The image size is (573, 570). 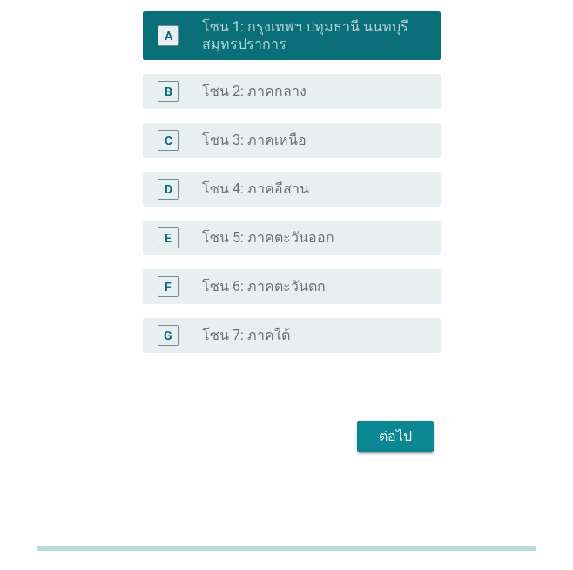 What do you see at coordinates (395, 436) in the screenshot?
I see `button: ต่อไป` at bounding box center [395, 436].